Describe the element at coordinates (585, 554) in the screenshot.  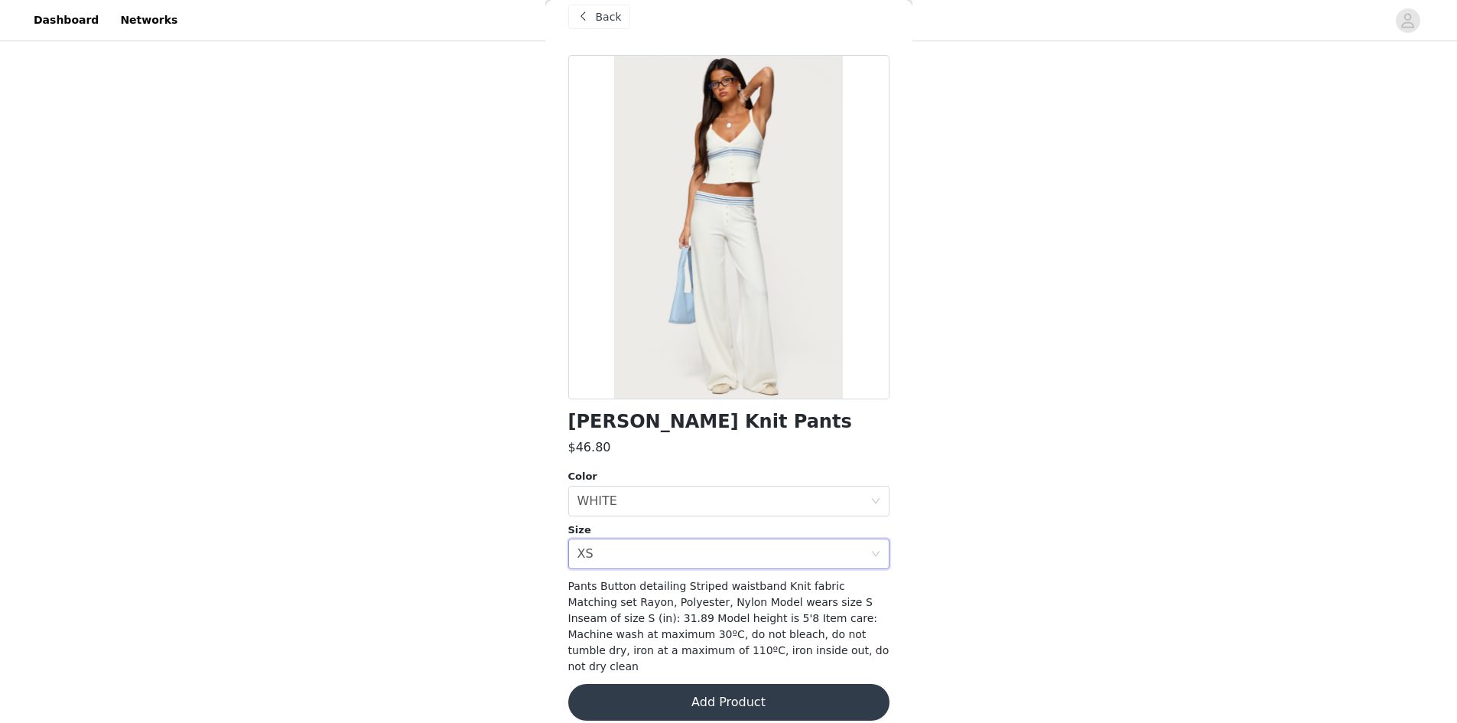
I see `div: XS` at that location.